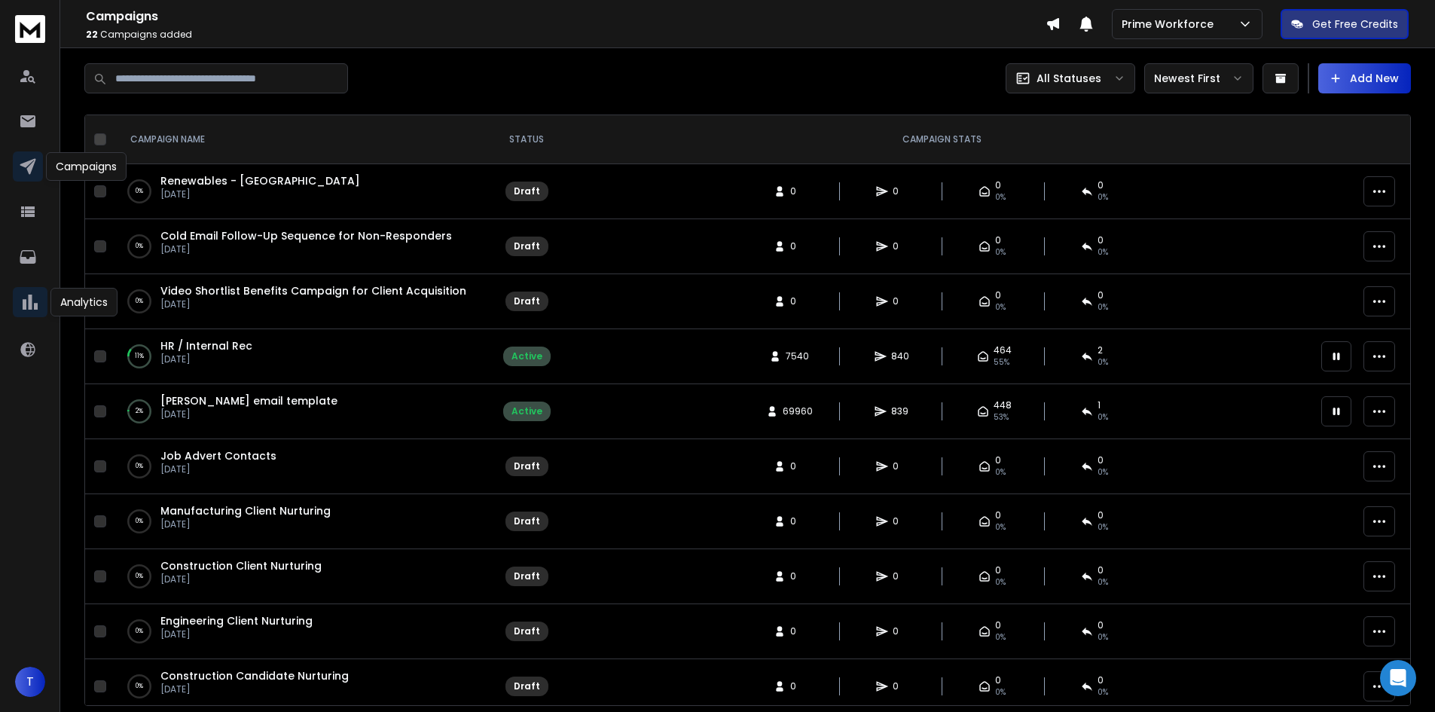  Describe the element at coordinates (566, 17) in the screenshot. I see `h1: Campaigns` at that location.